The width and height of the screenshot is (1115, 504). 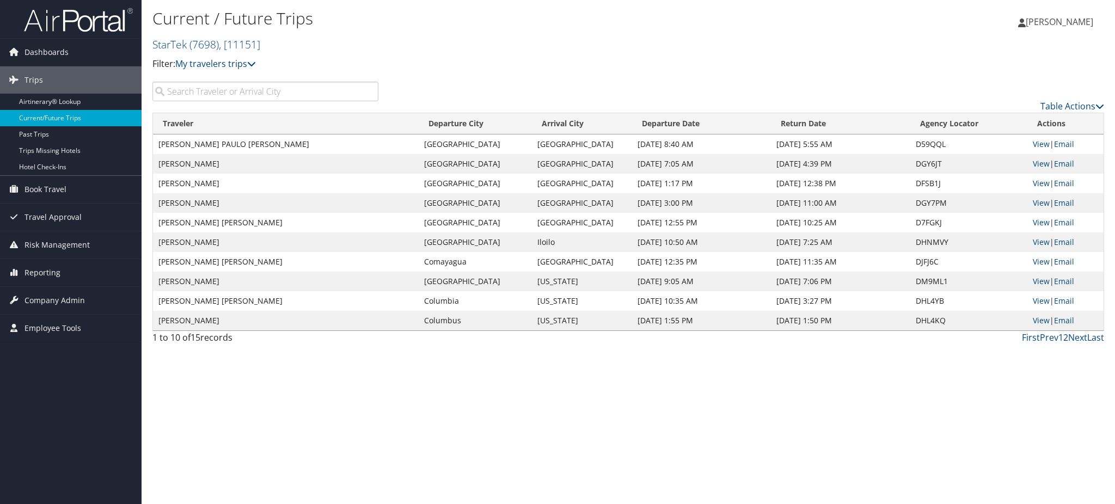 I want to click on span: Trips, so click(x=34, y=80).